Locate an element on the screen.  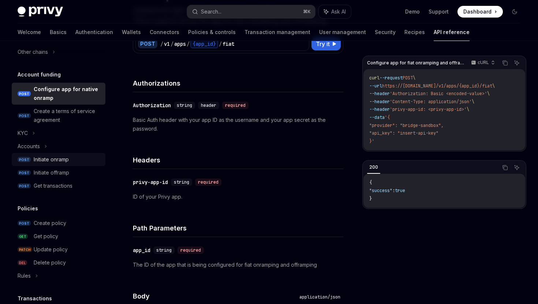
span: 'Authorization: Basic <encoded-value>' is located at coordinates (439, 94).